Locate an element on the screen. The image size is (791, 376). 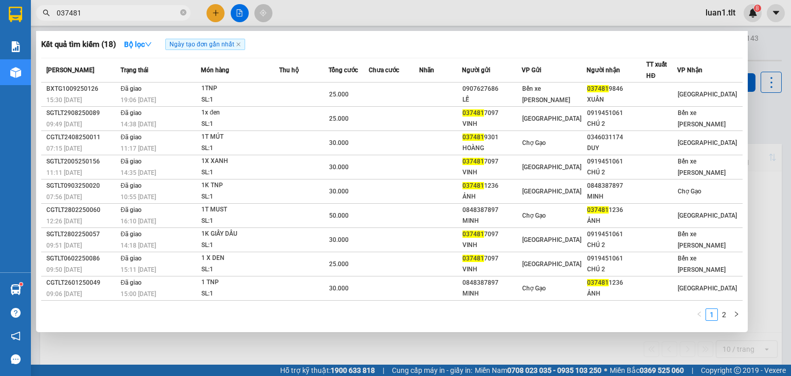
span: VP Gửi is located at coordinates (532, 70).